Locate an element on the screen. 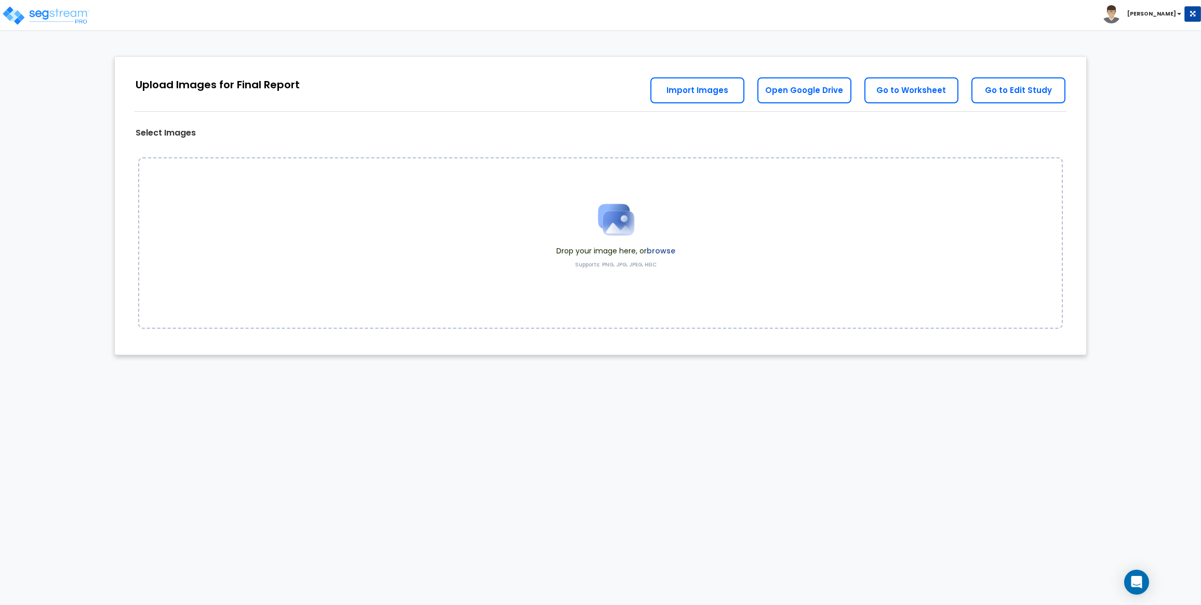  span: Drop your image here, or is located at coordinates (616, 251).